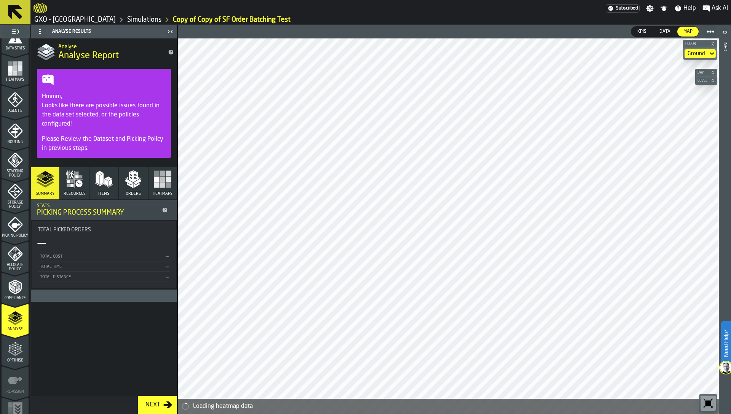 This screenshot has height=414, width=731. Describe the element at coordinates (688, 32) in the screenshot. I see `label: button-switch-multi-Map` at that location.